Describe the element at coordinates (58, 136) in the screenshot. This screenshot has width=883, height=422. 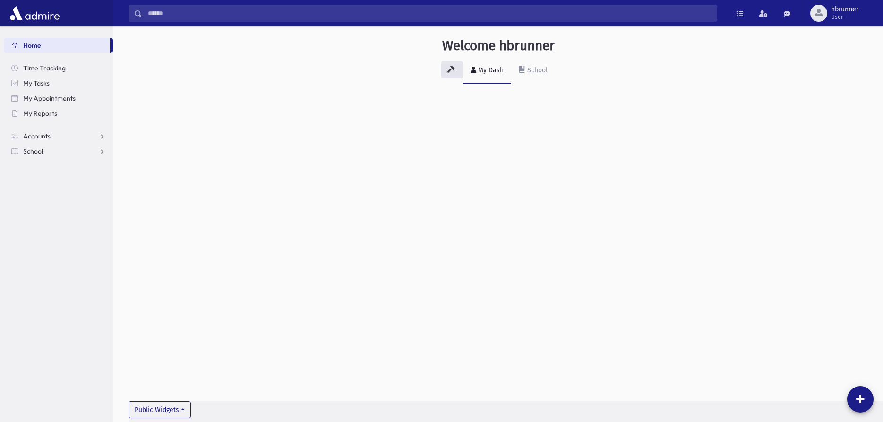
I see `a: Accounts` at that location.